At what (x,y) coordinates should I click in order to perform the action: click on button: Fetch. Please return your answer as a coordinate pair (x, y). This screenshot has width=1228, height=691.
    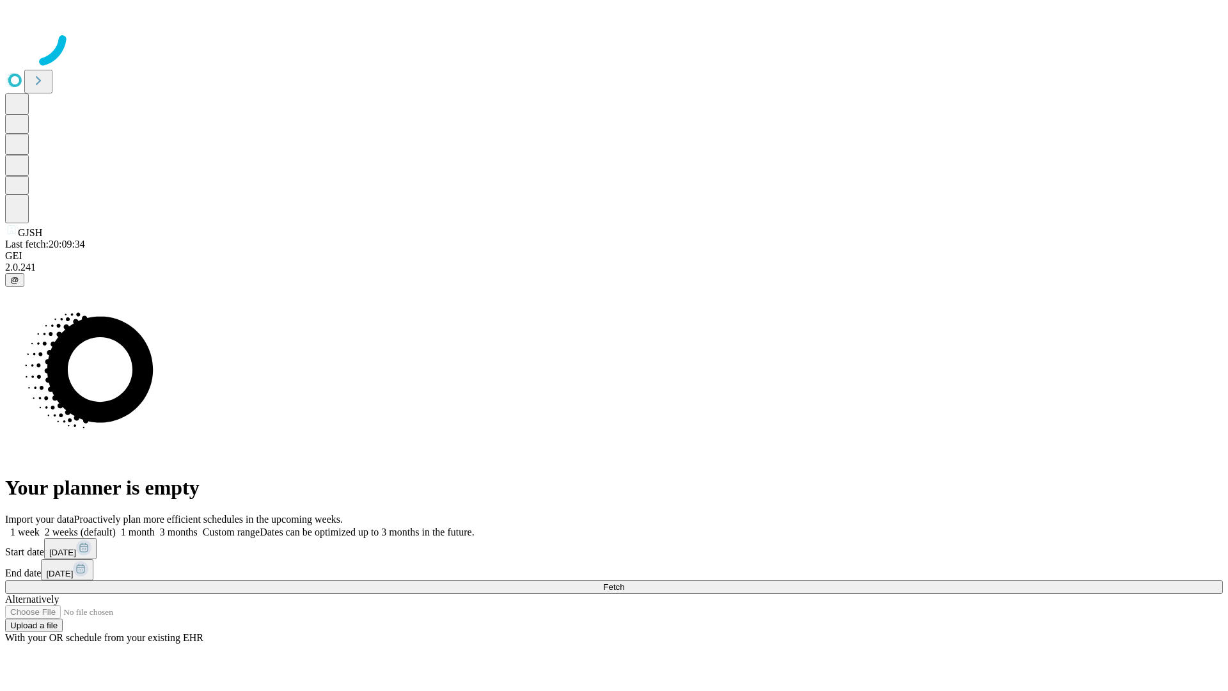
    Looking at the image, I should click on (614, 586).